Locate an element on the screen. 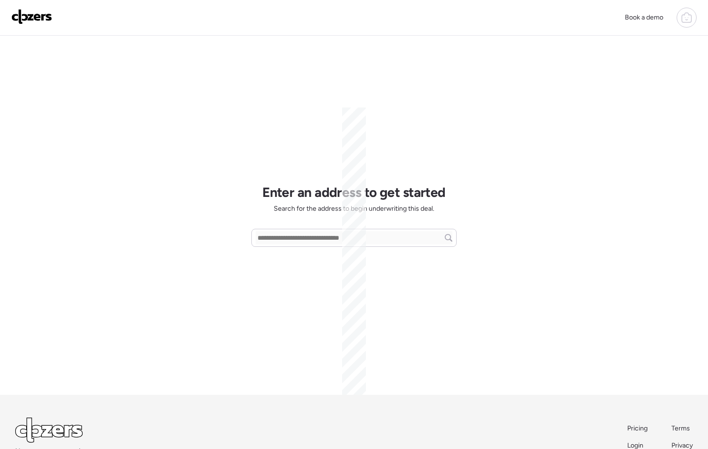 This screenshot has width=708, height=449. a: Terms is located at coordinates (682, 428).